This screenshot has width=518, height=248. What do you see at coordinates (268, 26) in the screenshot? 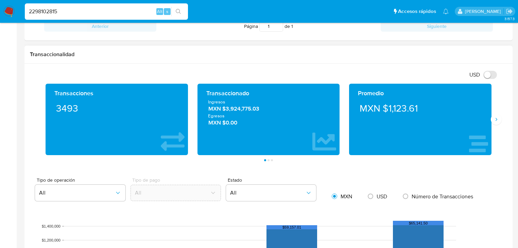
I see `span: Página de` at bounding box center [268, 26].